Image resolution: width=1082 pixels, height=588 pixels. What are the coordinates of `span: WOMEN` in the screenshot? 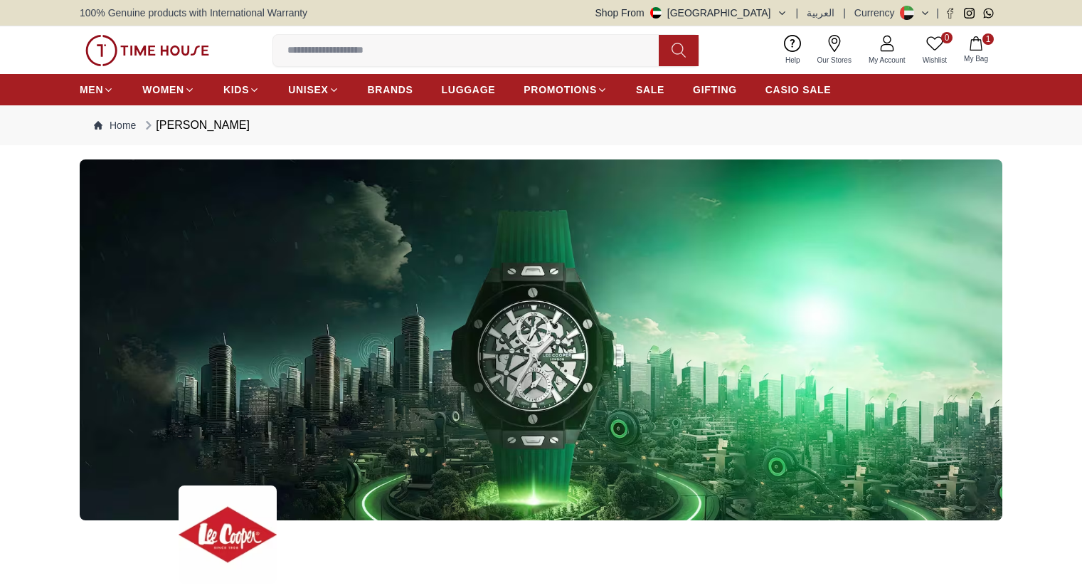 It's located at (163, 90).